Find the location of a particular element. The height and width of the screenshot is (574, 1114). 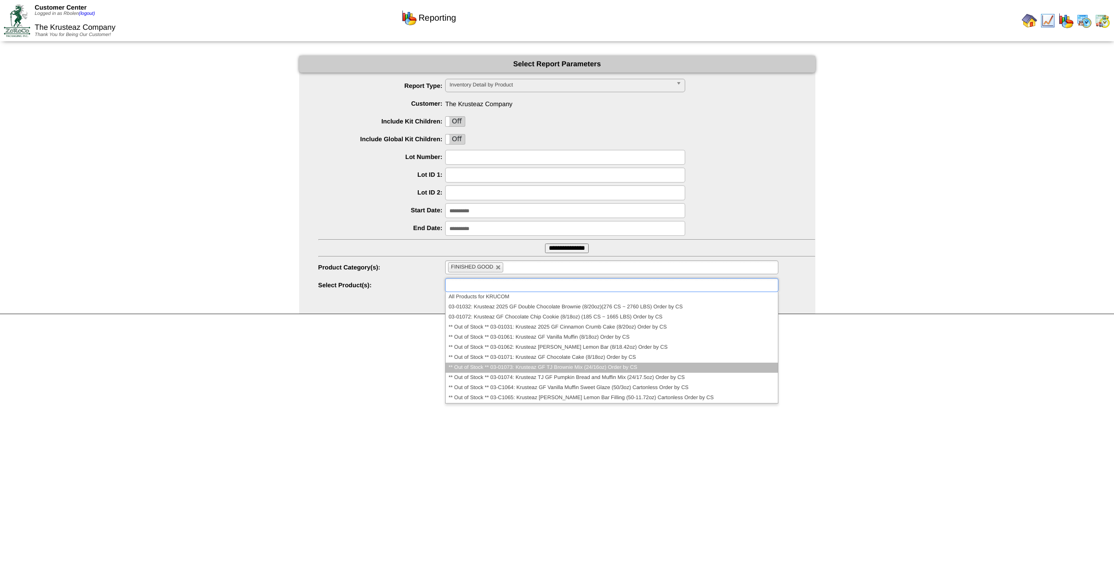

span: Thank You for Being Our Customer! is located at coordinates (73, 35).